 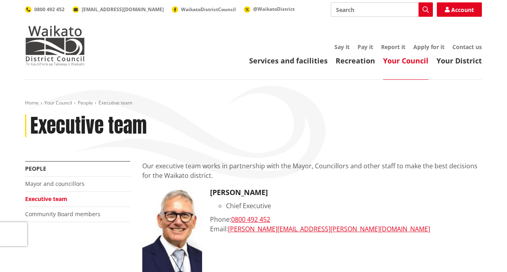 What do you see at coordinates (55, 183) in the screenshot?
I see `a: Mayor and councillors` at bounding box center [55, 183].